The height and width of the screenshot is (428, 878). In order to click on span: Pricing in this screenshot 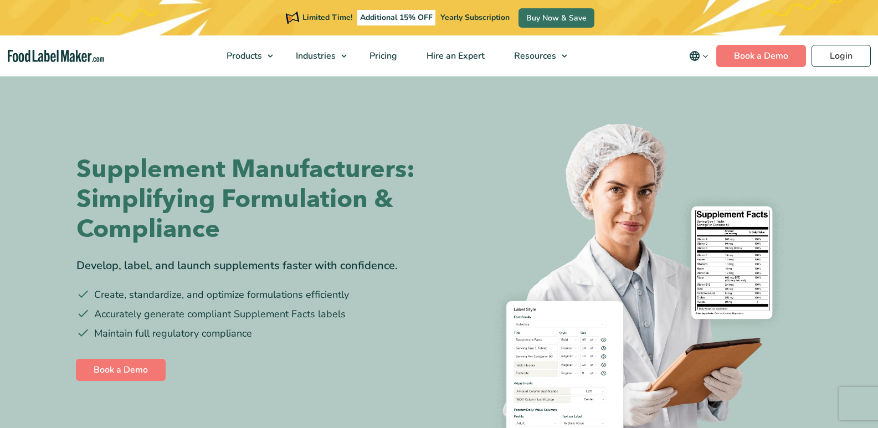, I will do `click(382, 56)`.